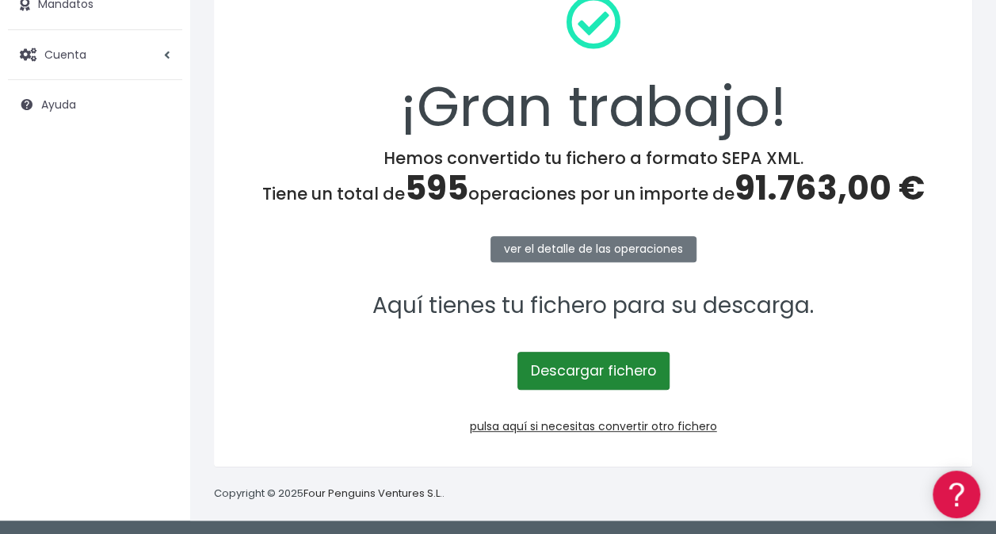 This screenshot has height=534, width=996. Describe the element at coordinates (95, 105) in the screenshot. I see `a: Ayuda` at that location.